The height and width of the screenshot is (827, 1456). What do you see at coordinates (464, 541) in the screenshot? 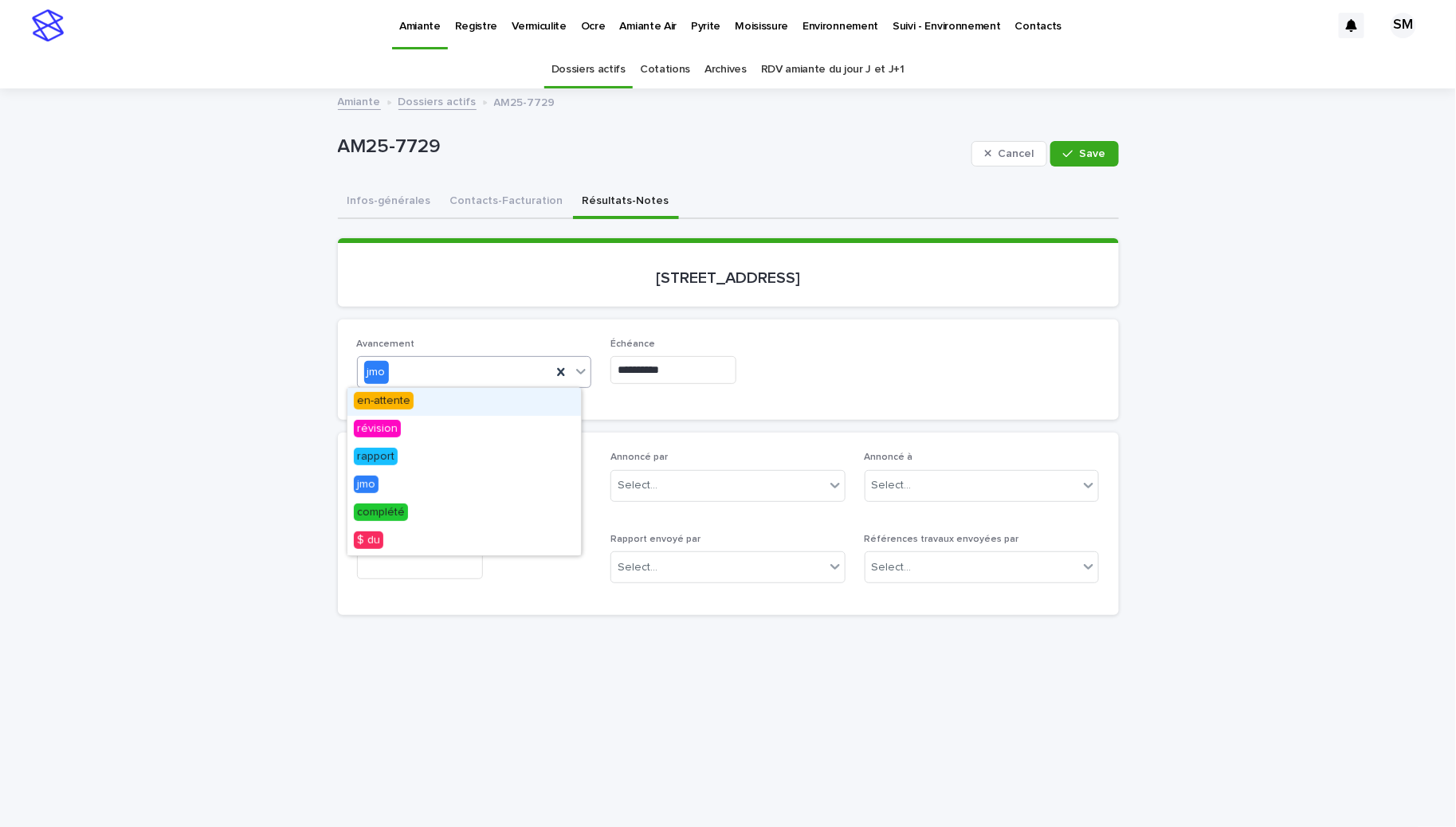
I see `div: $ du` at bounding box center [464, 541].